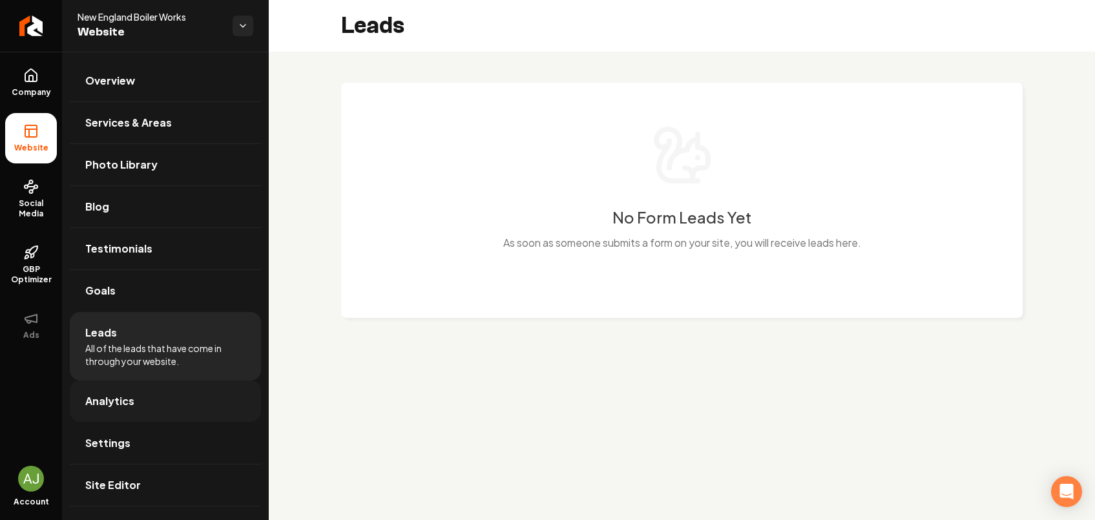 This screenshot has height=520, width=1095. What do you see at coordinates (108, 443) in the screenshot?
I see `span: Settings` at bounding box center [108, 443].